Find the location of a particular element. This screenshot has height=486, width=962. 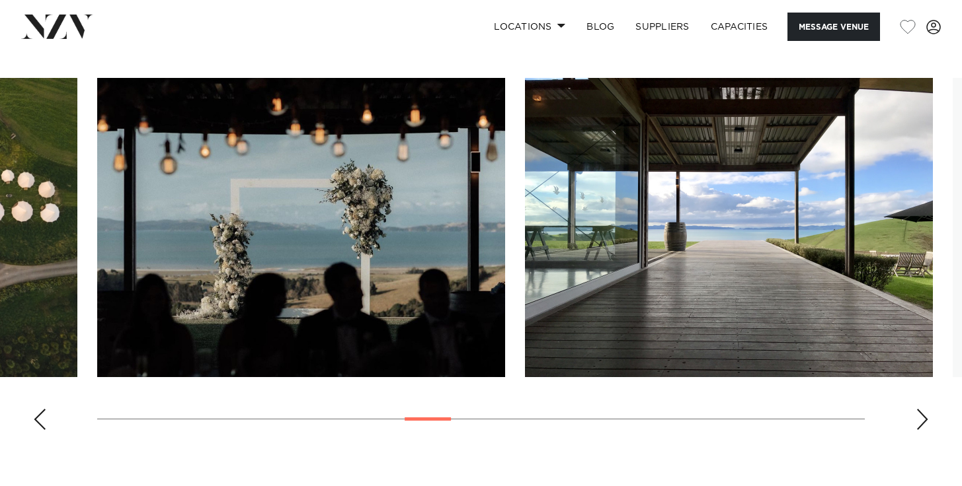

swiper-slide: 14 / 30 is located at coordinates (728, 227).